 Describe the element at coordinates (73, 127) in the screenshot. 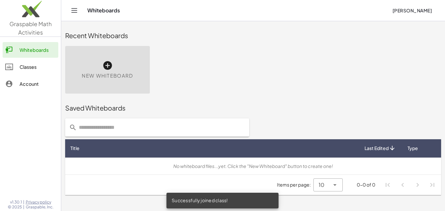

I see `i: prepended action` at that location.